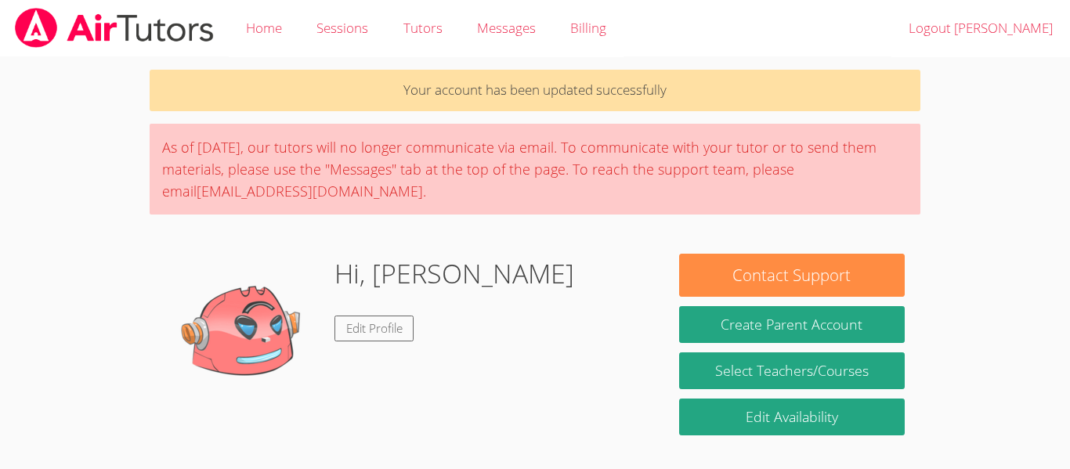 This screenshot has height=469, width=1070. Describe the element at coordinates (792, 275) in the screenshot. I see `button: Contact Support` at that location.